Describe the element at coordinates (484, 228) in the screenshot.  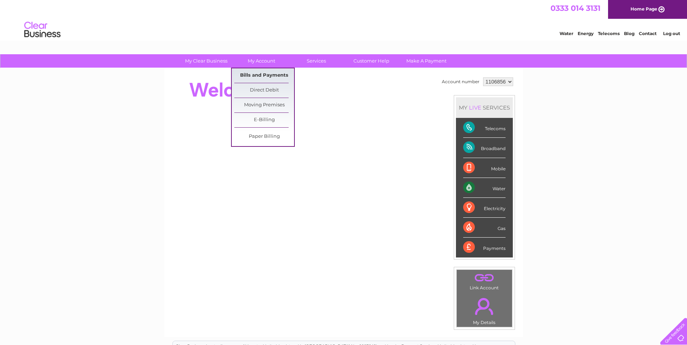
I see `div: Gas` at that location.